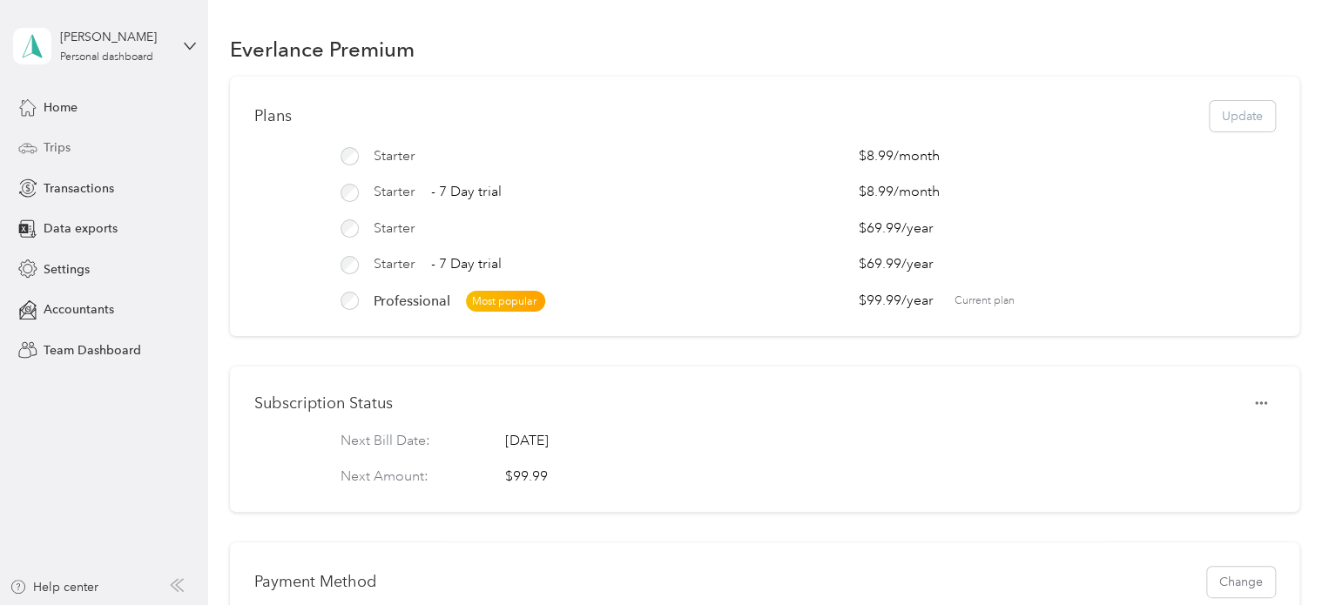 The width and height of the screenshot is (1329, 605). Describe the element at coordinates (505, 301) in the screenshot. I see `span: Most popular` at that location.